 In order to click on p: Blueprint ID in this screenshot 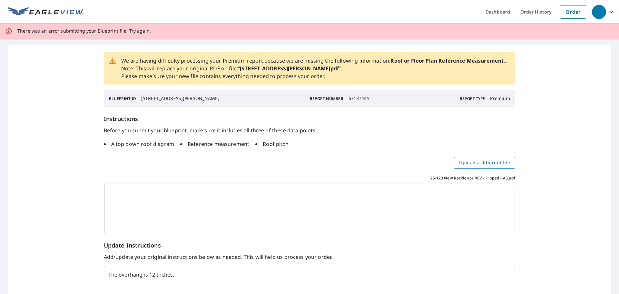, I will do `click(123, 99)`.